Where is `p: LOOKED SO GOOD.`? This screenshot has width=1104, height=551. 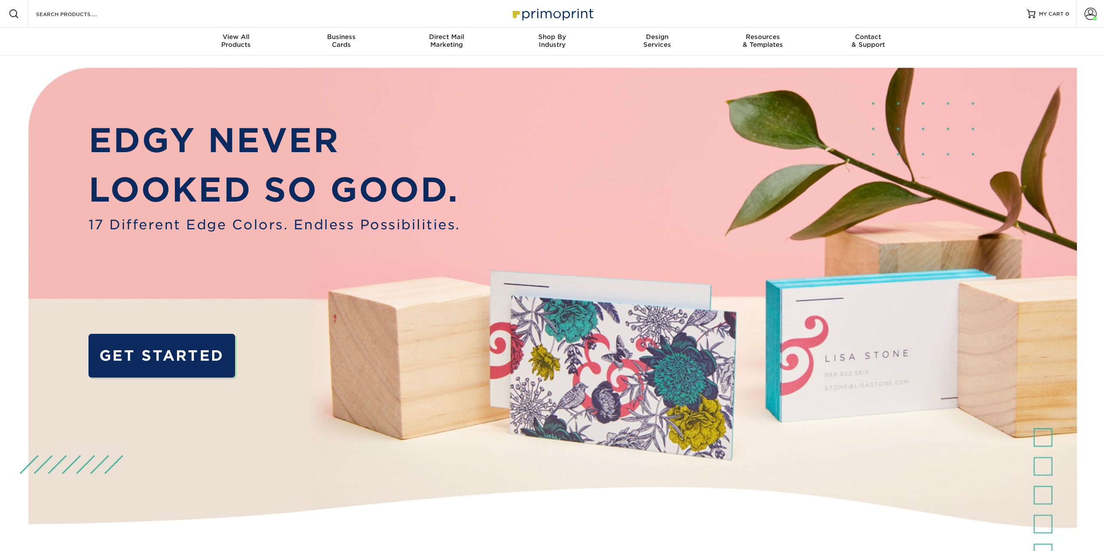 p: LOOKED SO GOOD. is located at coordinates (274, 190).